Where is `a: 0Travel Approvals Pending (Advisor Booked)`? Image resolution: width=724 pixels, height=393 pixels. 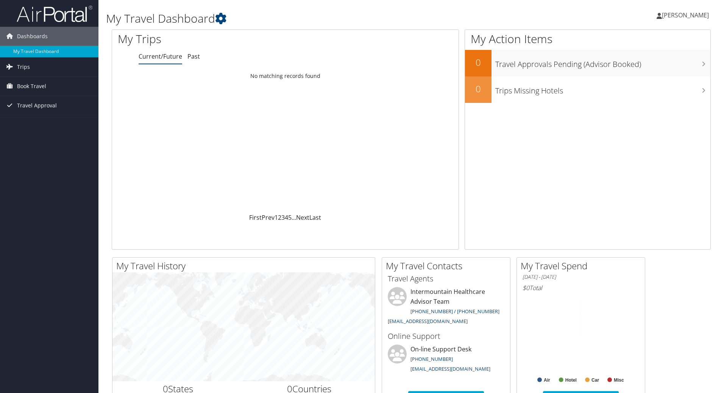
a: 0Travel Approvals Pending (Advisor Booked) is located at coordinates (587, 63).